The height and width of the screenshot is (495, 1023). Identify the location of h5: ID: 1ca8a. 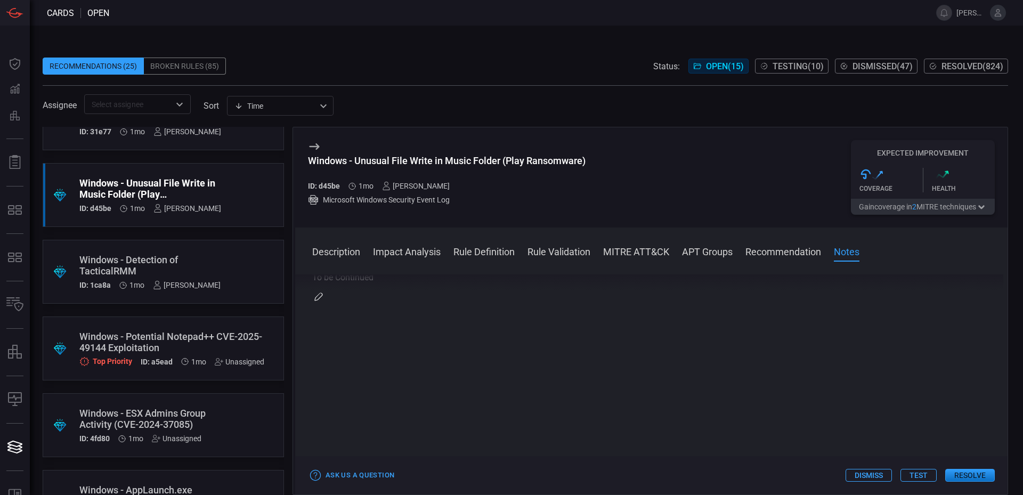
(95, 285).